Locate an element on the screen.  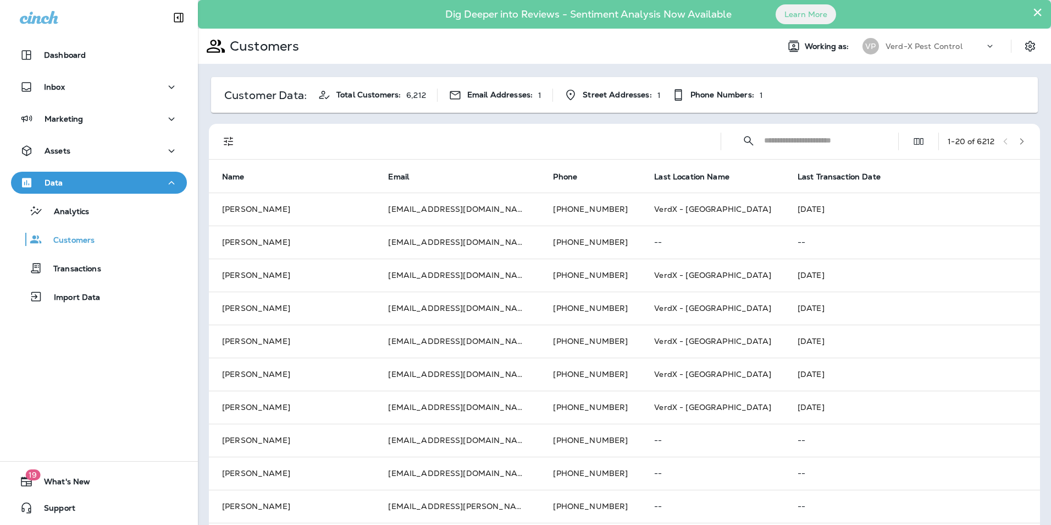
button: Import Data is located at coordinates (99, 296).